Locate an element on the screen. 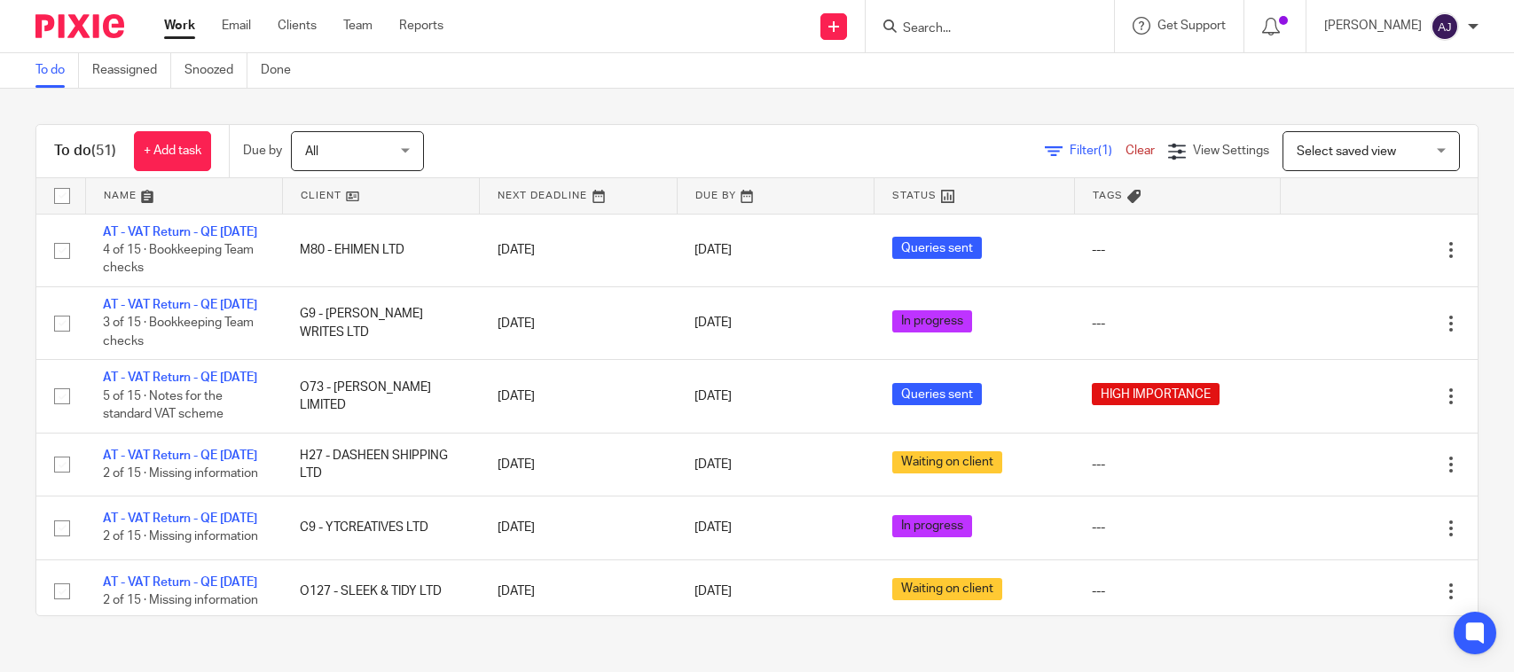 The height and width of the screenshot is (672, 1514). img: svg%3E is located at coordinates (1444, 27).